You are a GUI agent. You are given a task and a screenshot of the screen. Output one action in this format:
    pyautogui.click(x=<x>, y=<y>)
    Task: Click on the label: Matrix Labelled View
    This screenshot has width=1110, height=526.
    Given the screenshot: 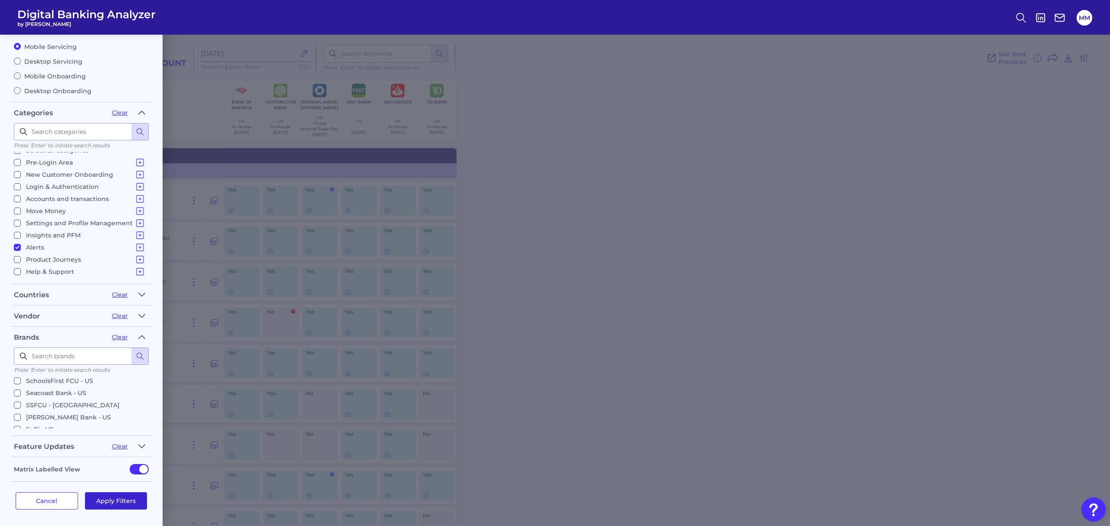 What is the action you would take?
    pyautogui.click(x=47, y=469)
    